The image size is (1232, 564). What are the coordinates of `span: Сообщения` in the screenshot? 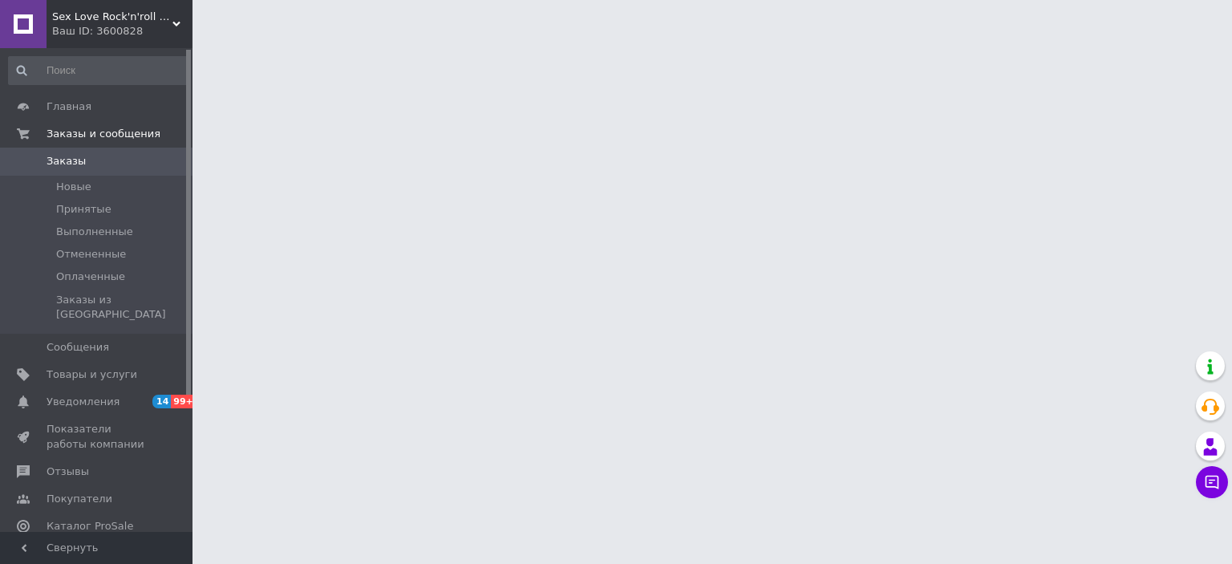 It's located at (78, 347).